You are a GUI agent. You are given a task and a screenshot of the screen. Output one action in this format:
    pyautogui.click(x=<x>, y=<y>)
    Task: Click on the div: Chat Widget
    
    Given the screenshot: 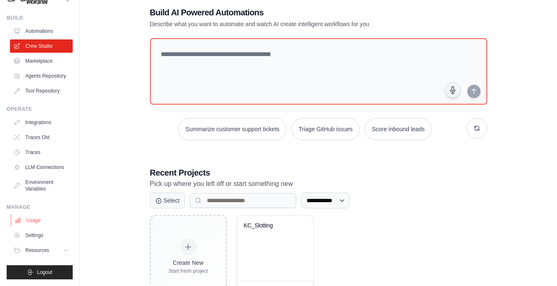 What is the action you would take?
    pyautogui.click(x=536, y=266)
    